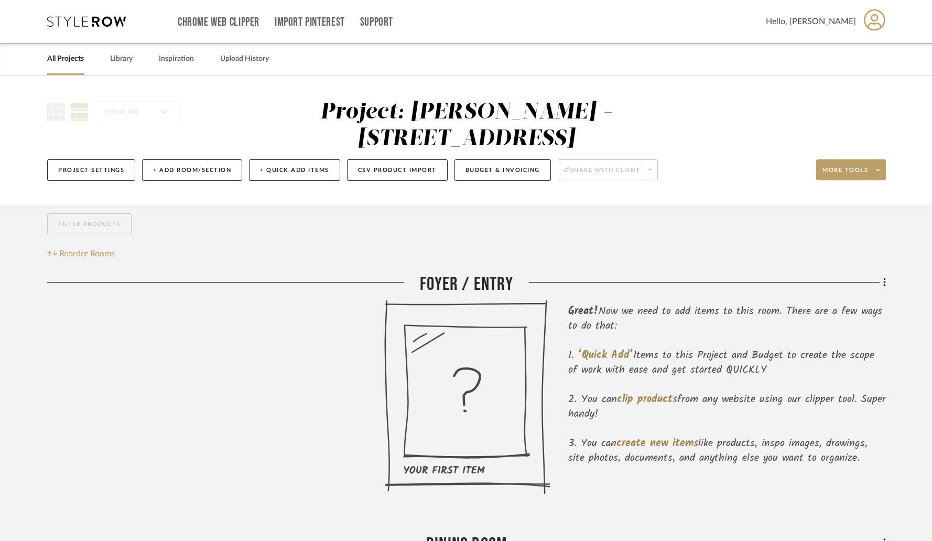  I want to click on a: Library, so click(121, 59).